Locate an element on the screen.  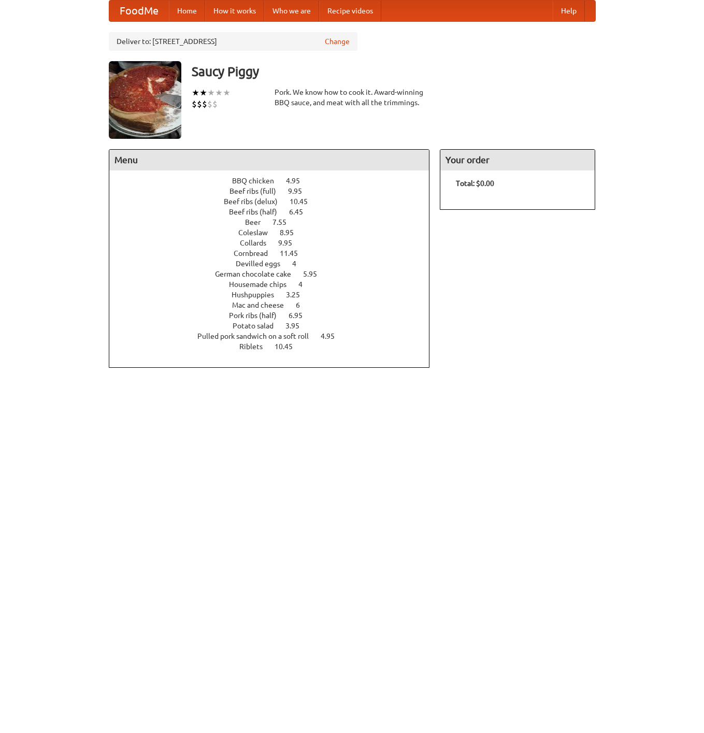
span: 7.55 is located at coordinates (284, 222).